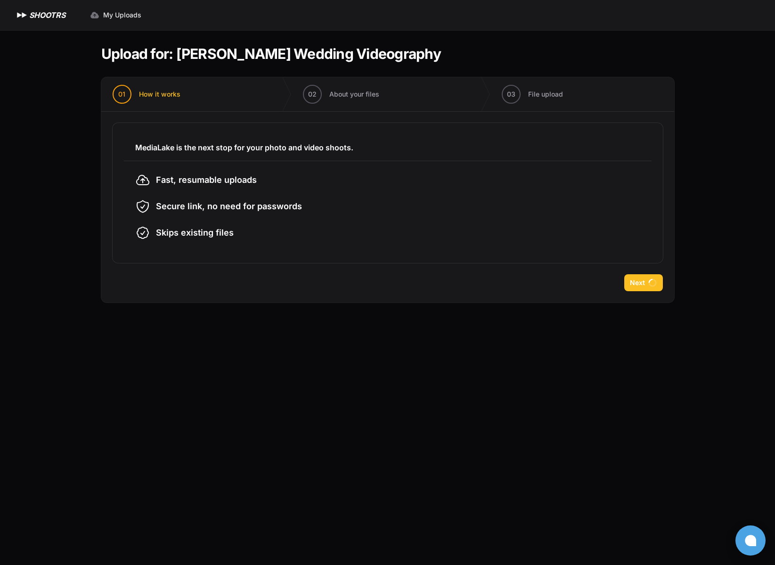 Image resolution: width=775 pixels, height=565 pixels. I want to click on span: Fast, resumable uploads, so click(206, 180).